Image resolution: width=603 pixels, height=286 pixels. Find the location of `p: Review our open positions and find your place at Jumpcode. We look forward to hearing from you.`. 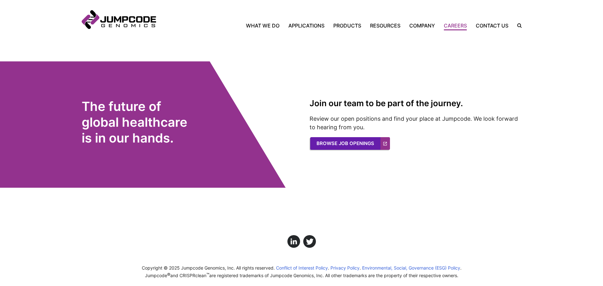

p: Review our open positions and find your place at Jumpcode. We look forward to hearing from you. is located at coordinates (415, 123).